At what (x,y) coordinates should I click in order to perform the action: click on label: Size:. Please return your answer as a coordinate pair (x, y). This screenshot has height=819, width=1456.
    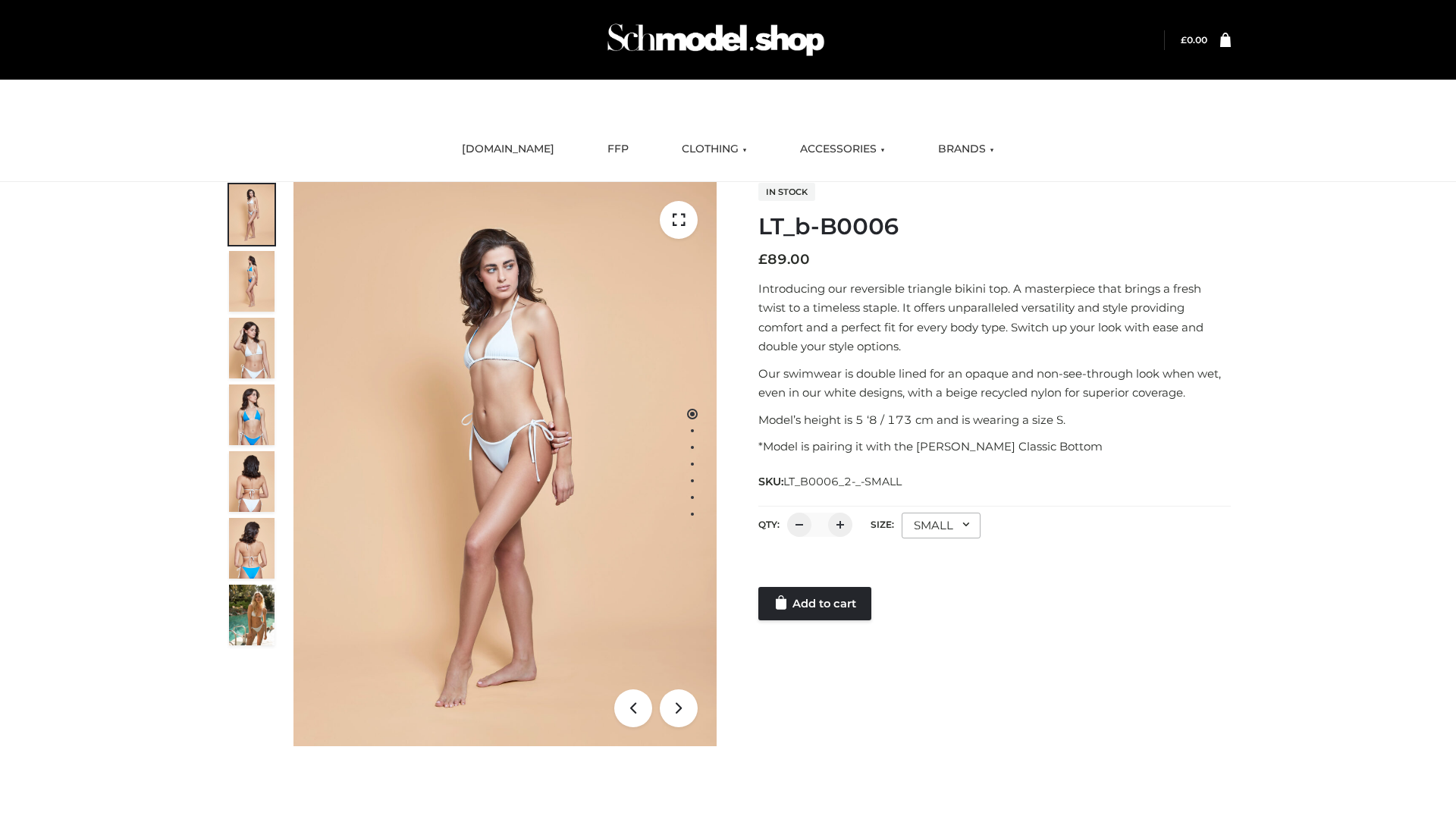
    Looking at the image, I should click on (881, 524).